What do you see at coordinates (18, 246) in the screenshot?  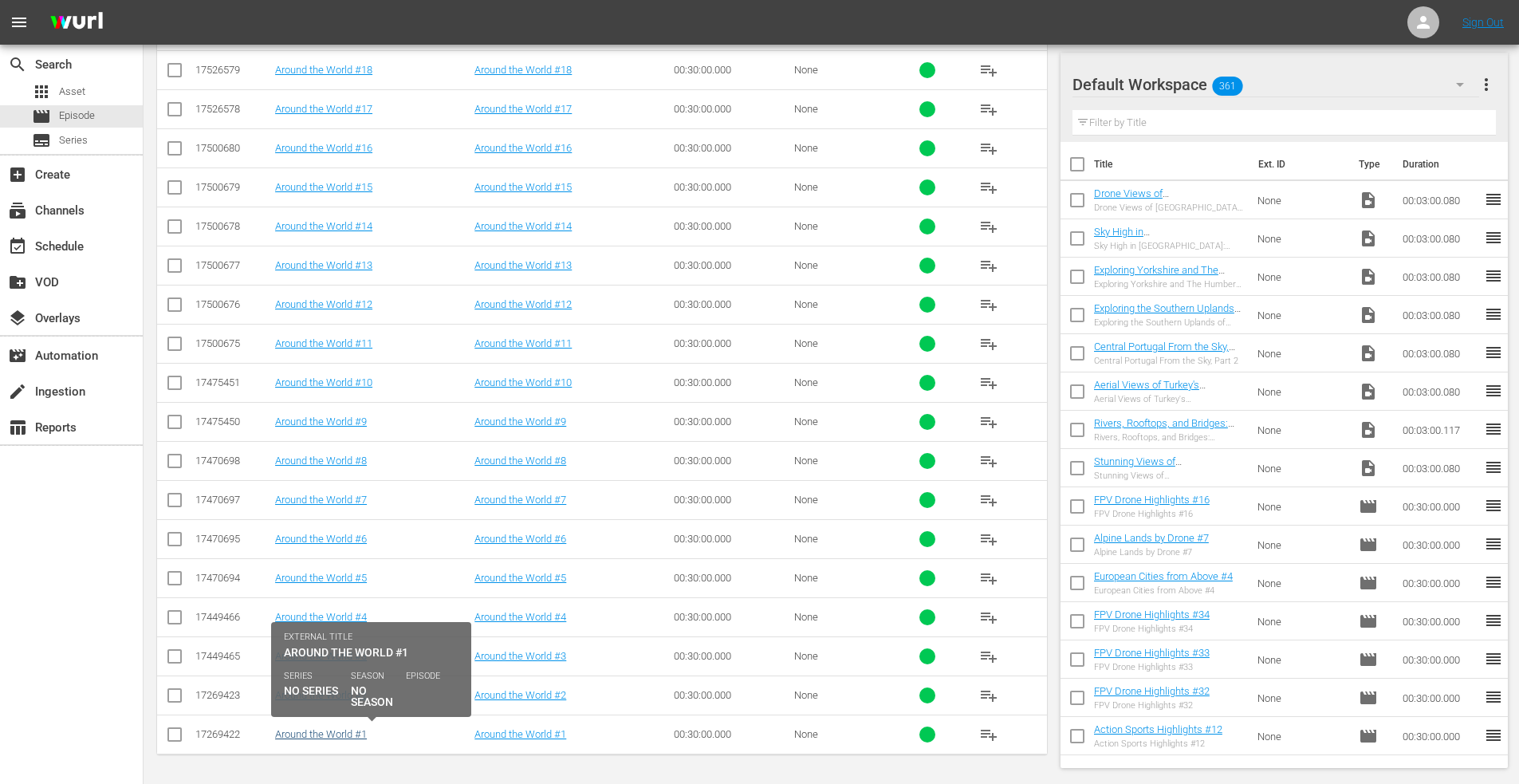 I see `span: Schedule` at bounding box center [18, 246].